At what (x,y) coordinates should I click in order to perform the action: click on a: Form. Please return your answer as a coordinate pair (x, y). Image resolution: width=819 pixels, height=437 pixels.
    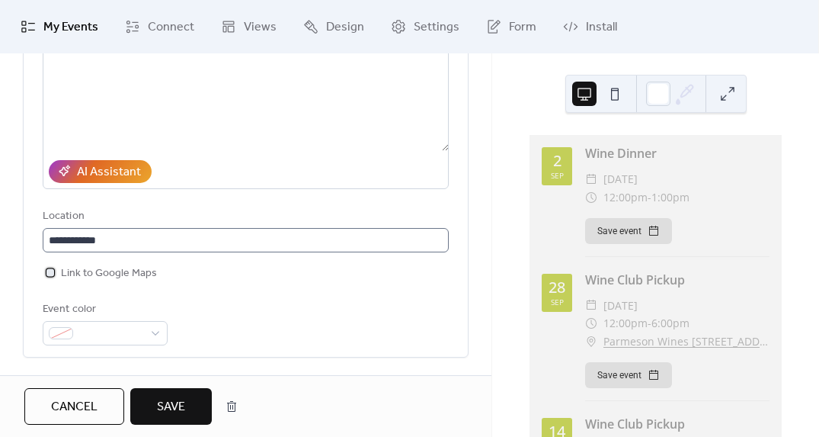
    Looking at the image, I should click on (511, 27).